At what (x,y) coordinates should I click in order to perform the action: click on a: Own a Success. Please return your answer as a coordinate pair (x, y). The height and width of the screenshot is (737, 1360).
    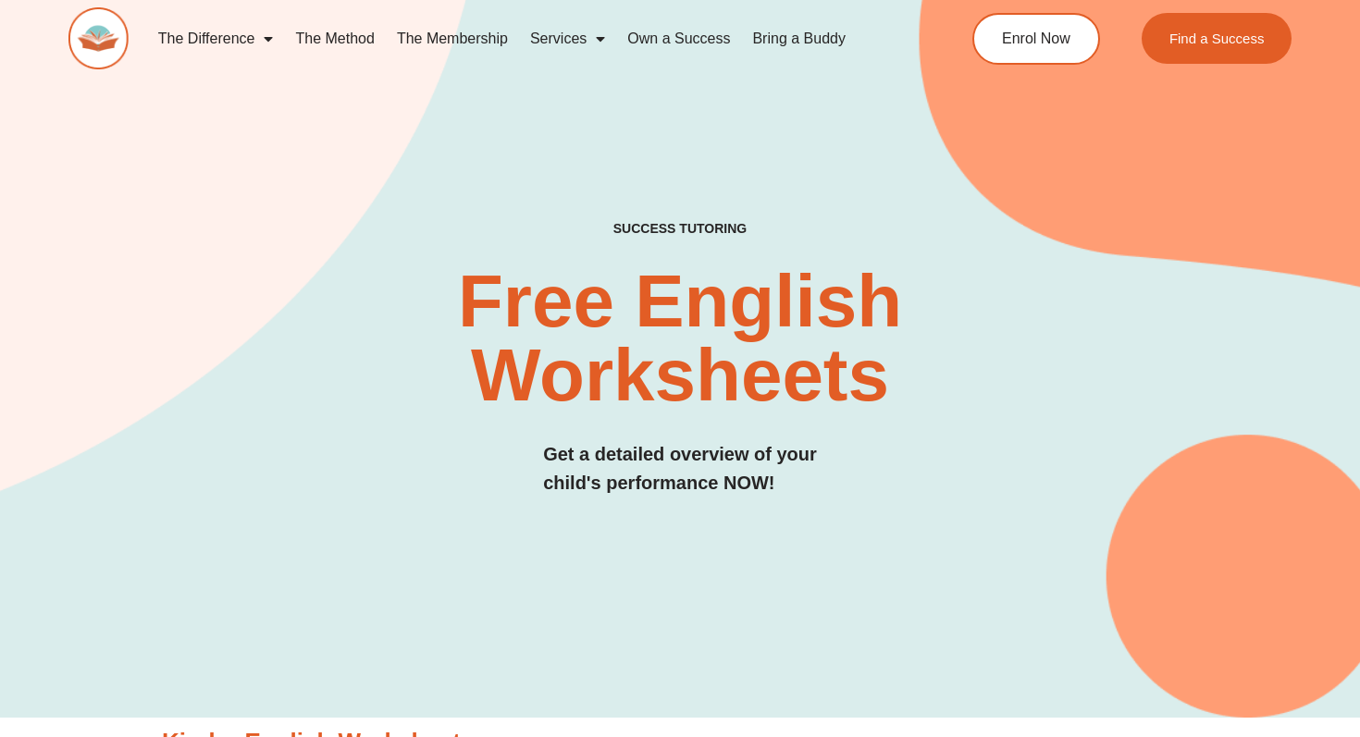
    Looking at the image, I should click on (678, 39).